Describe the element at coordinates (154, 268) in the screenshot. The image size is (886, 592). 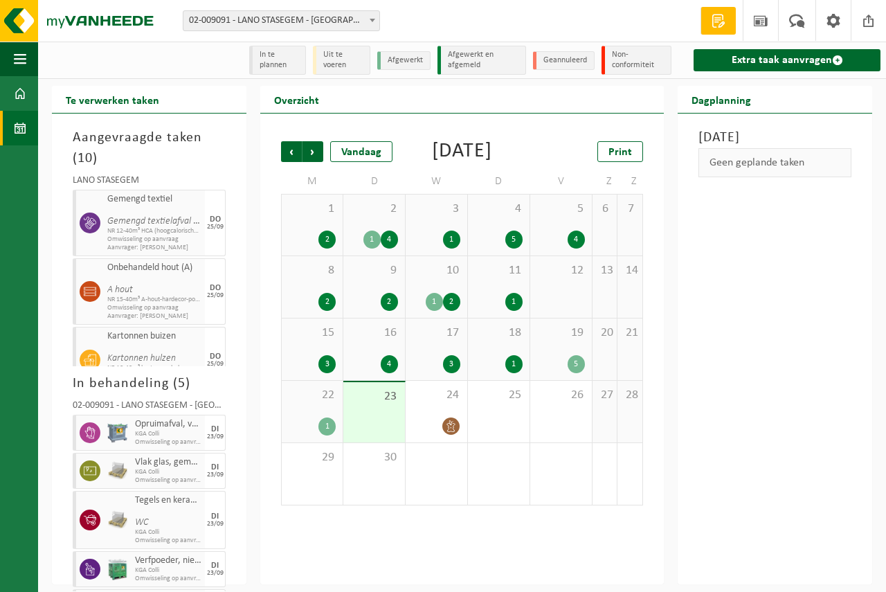
I see `span: Onbehandeld hout (A)` at that location.